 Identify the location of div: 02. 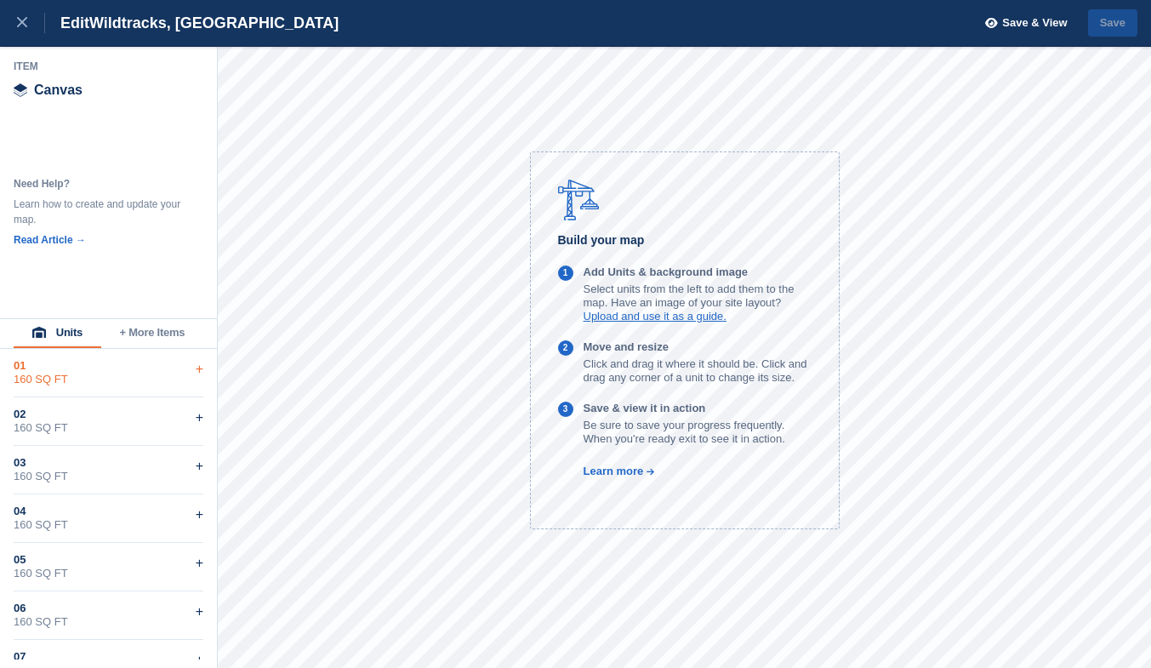
(108, 414).